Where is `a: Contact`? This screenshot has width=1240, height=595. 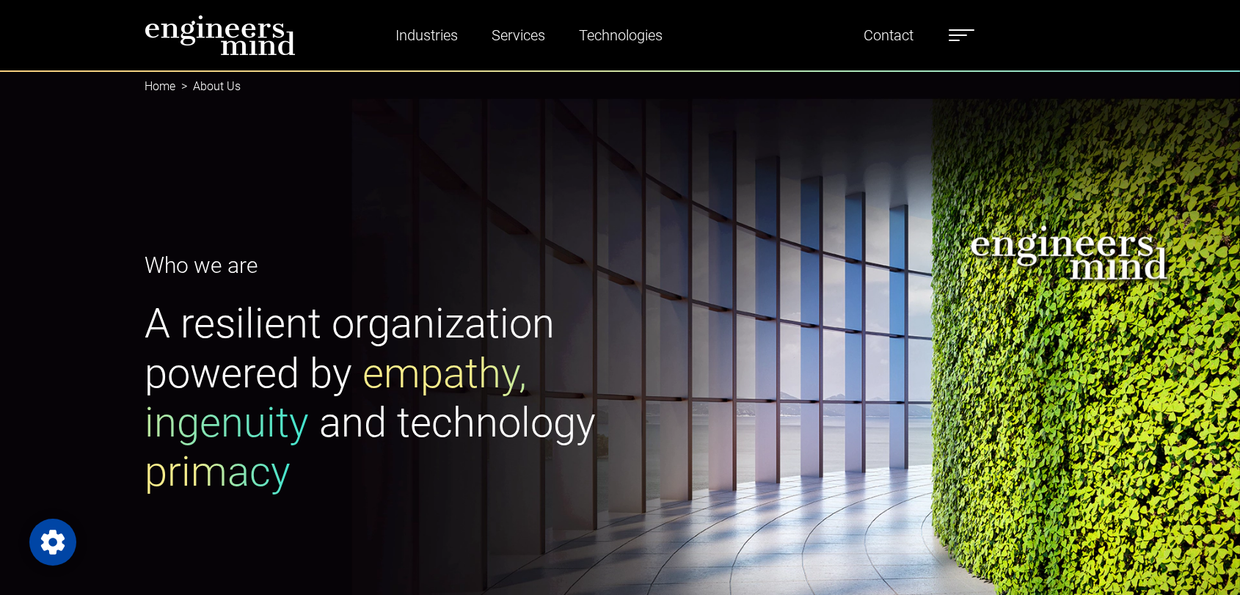 a: Contact is located at coordinates (888, 35).